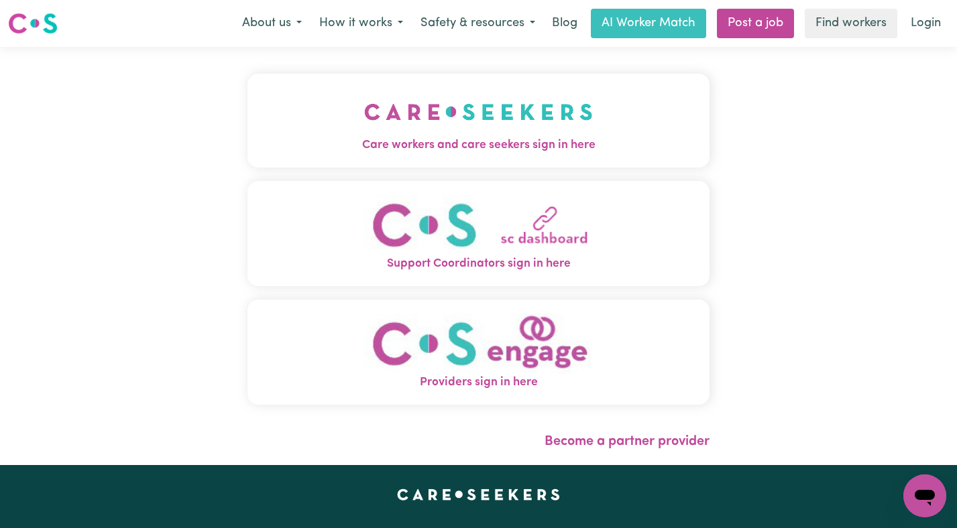 This screenshot has width=957, height=528. What do you see at coordinates (851, 23) in the screenshot?
I see `a: Find workers` at bounding box center [851, 23].